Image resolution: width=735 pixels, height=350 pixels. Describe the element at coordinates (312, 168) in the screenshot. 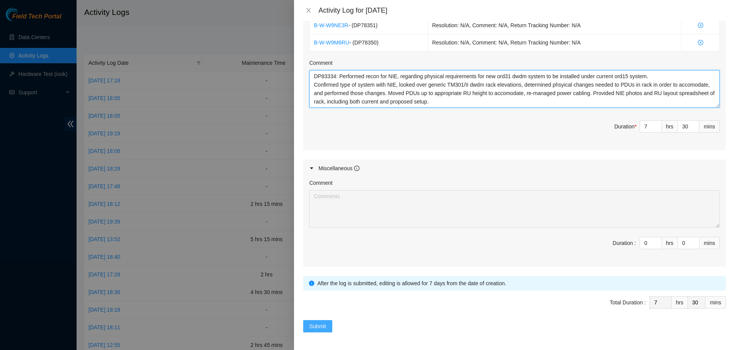

I see `span: caret-right` at that location.